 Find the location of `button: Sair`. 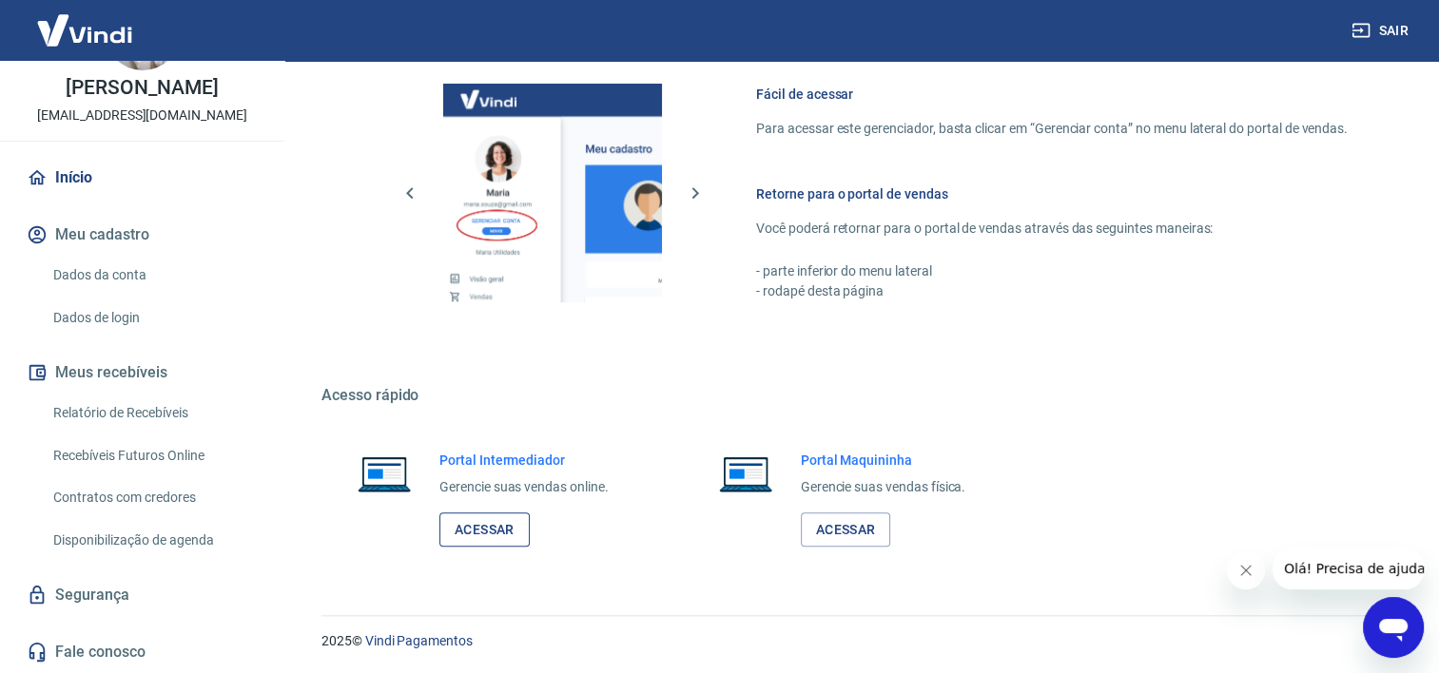

button: Sair is located at coordinates (1382, 30).